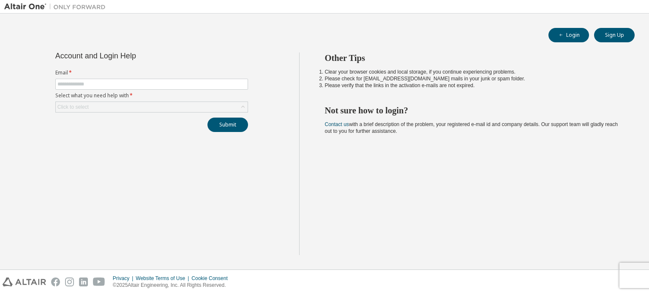  Describe the element at coordinates (615, 35) in the screenshot. I see `button: Sign Up` at that location.